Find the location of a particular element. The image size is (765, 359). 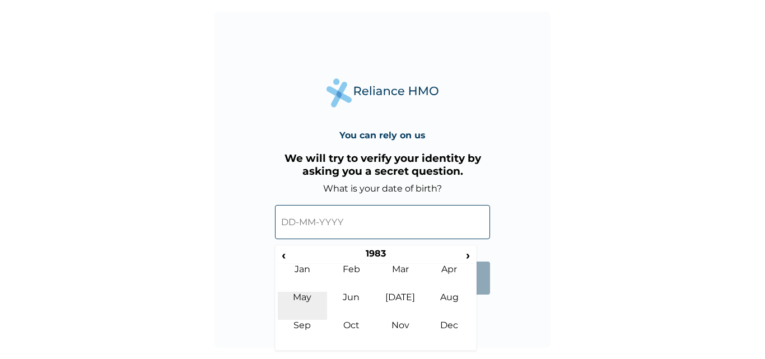

td: Feb is located at coordinates (352, 278).